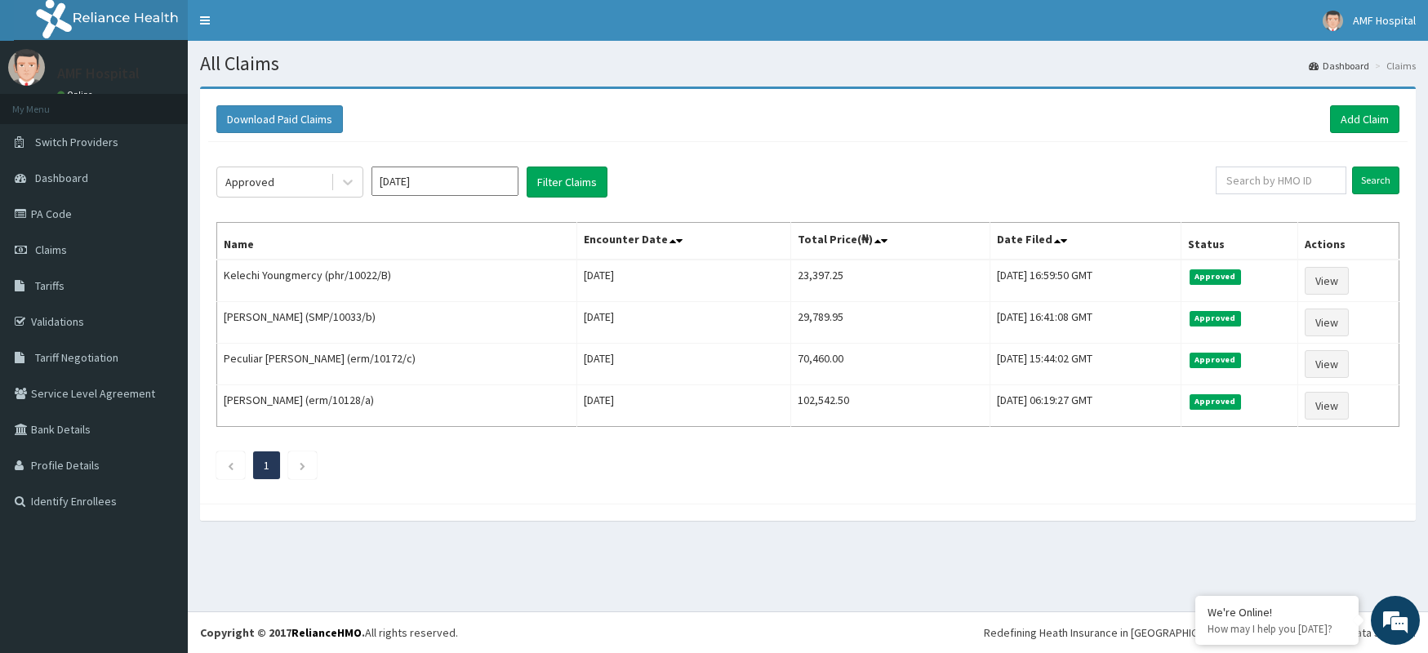 The width and height of the screenshot is (1428, 653). I want to click on strong: Copyright © 2017 ., so click(283, 633).